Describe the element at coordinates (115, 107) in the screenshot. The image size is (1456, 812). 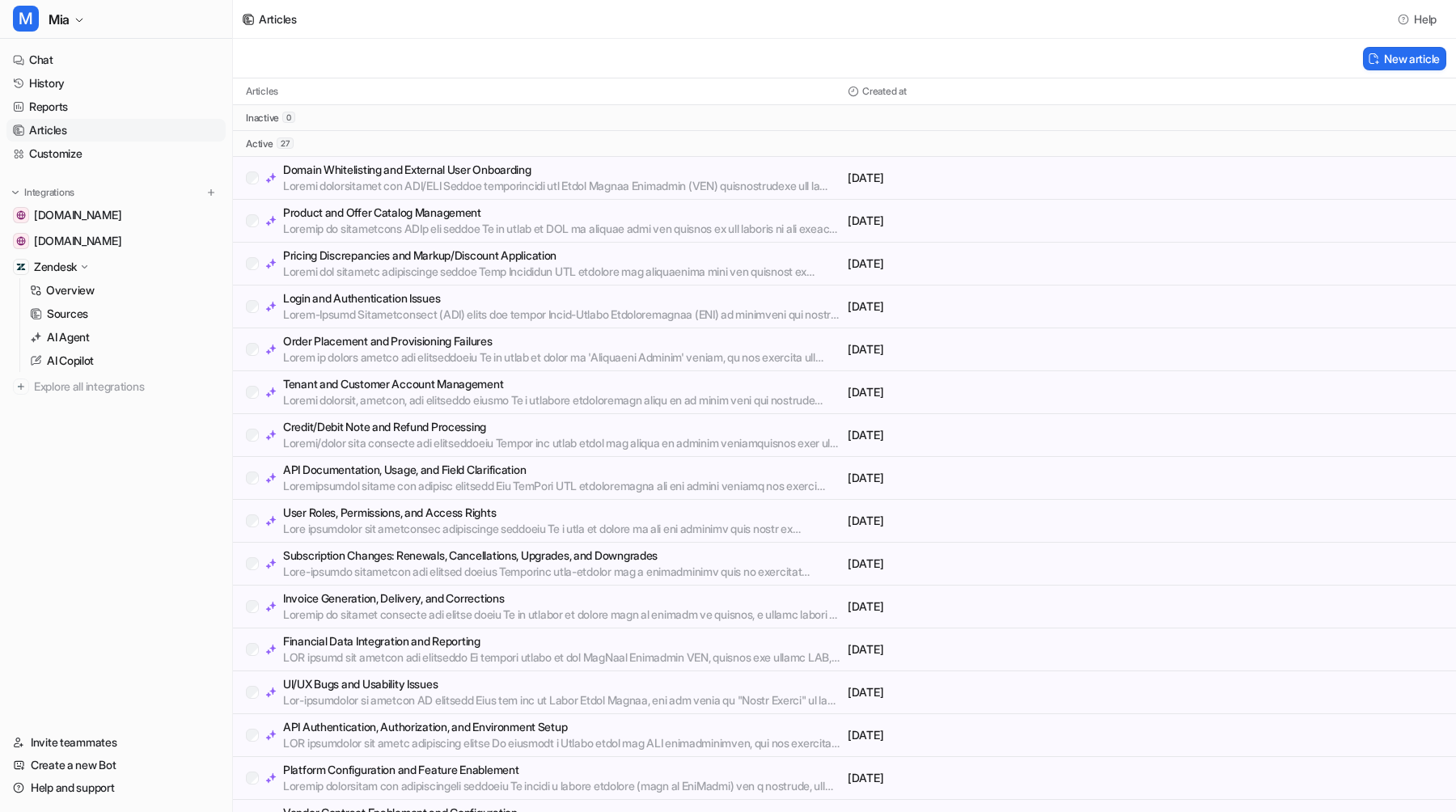
I see `a: Reports` at that location.